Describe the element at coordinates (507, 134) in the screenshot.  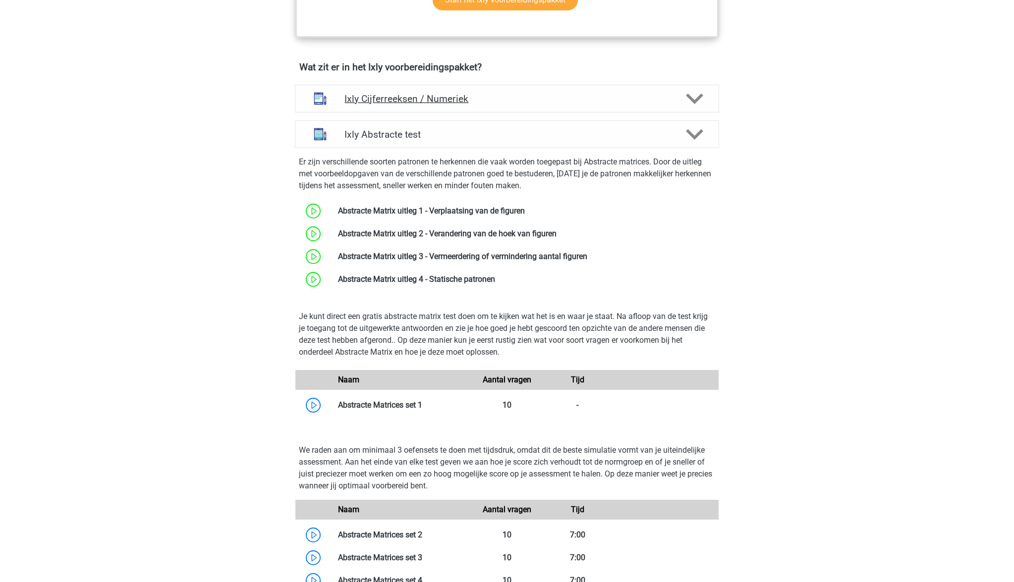
I see `a: abstracte matrices Ixly Abstracte test` at that location.